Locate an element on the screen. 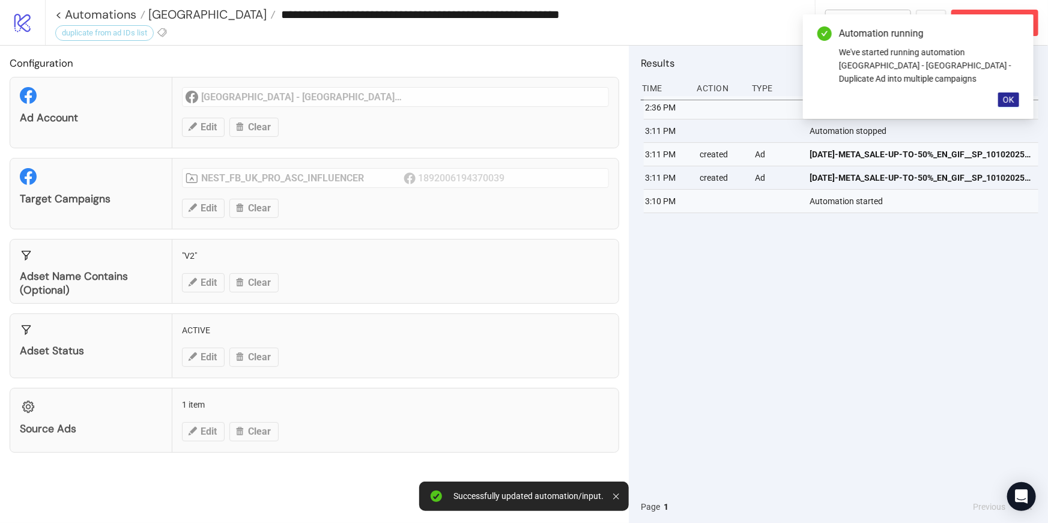  div: Automation stopped is located at coordinates (925, 131).